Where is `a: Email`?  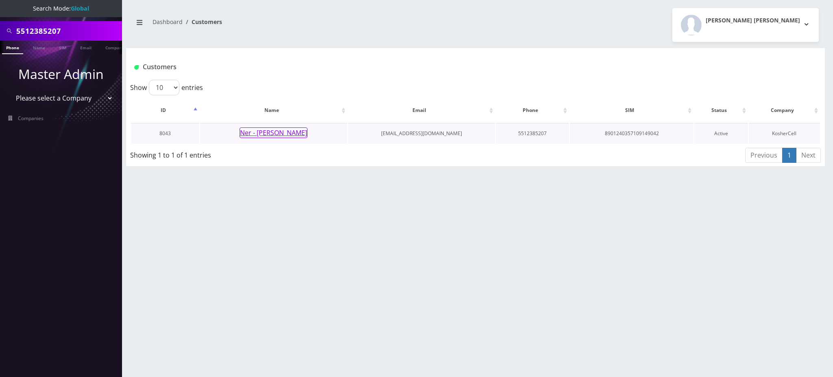 a: Email is located at coordinates (86, 47).